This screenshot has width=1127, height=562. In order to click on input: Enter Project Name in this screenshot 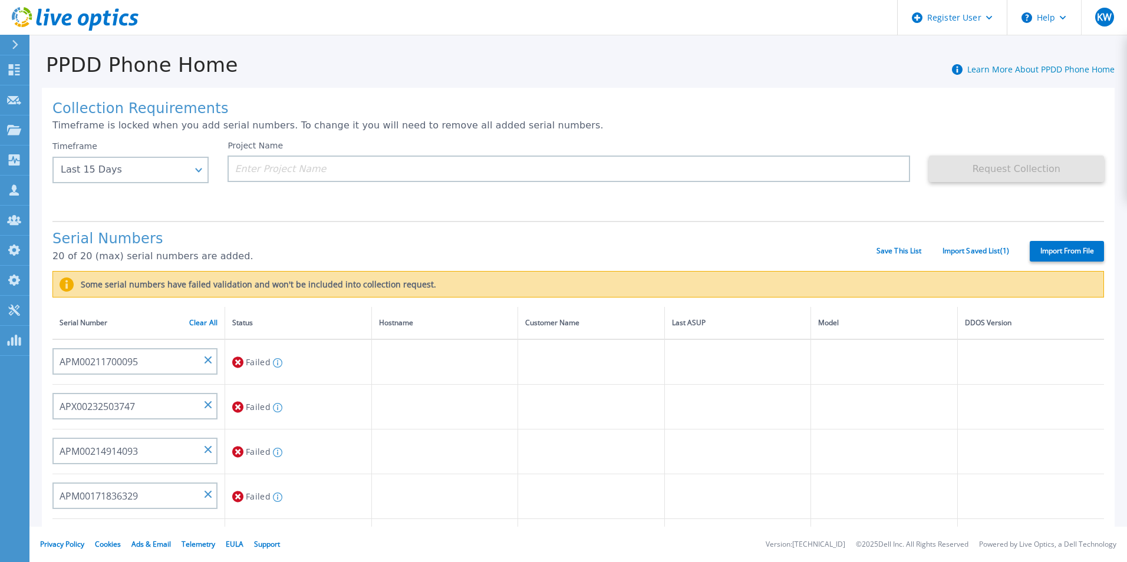, I will do `click(568, 169)`.